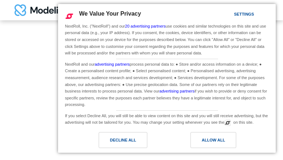 The width and height of the screenshot is (283, 160). What do you see at coordinates (110, 13) in the screenshot?
I see `span: We Value Your Privacy` at bounding box center [110, 13].